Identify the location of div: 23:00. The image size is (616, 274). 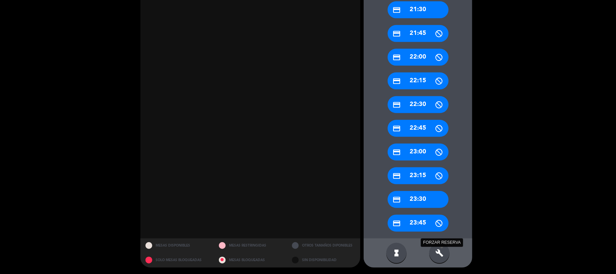
(418, 152).